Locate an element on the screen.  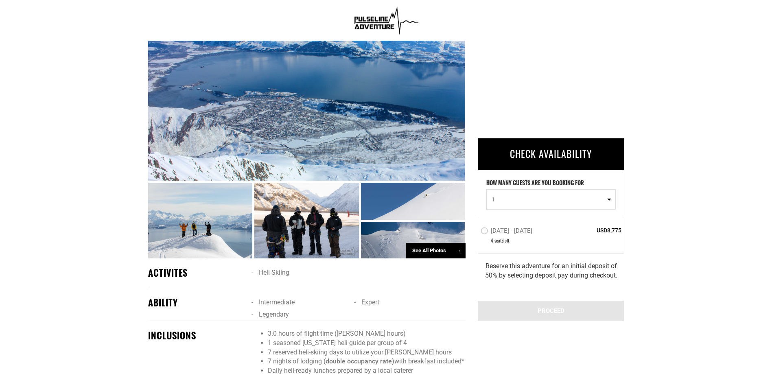
span: seat left is located at coordinates (501, 240).